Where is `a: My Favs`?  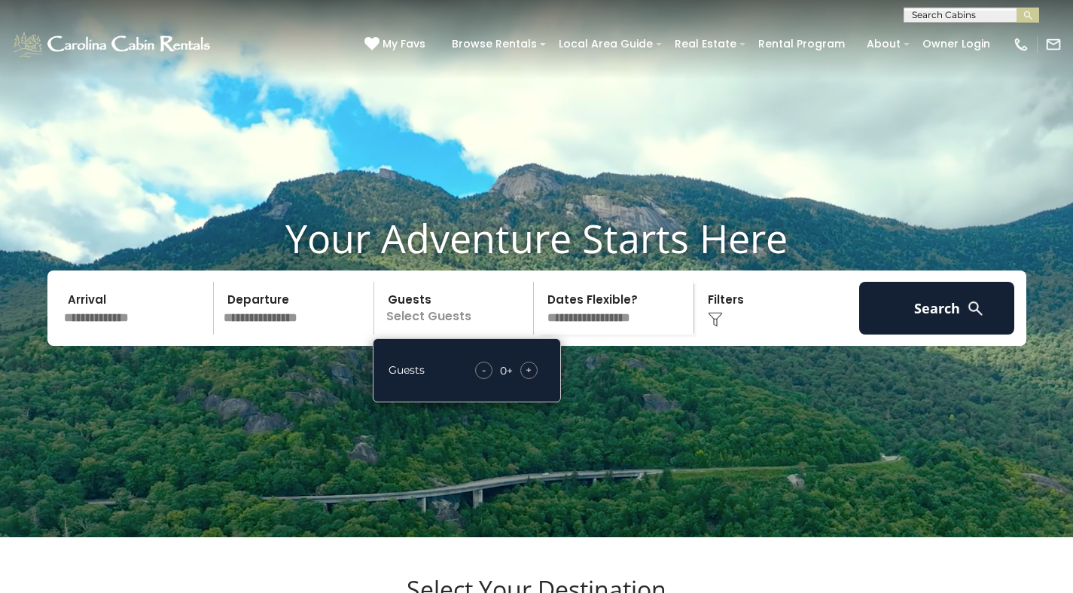
a: My Favs is located at coordinates (397, 44).